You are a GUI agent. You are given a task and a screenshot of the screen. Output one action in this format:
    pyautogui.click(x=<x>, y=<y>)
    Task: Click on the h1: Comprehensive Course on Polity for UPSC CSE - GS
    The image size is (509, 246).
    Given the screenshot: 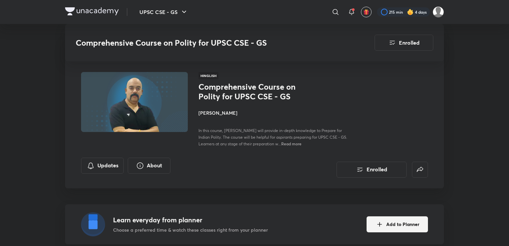 What is the action you would take?
    pyautogui.click(x=253, y=92)
    